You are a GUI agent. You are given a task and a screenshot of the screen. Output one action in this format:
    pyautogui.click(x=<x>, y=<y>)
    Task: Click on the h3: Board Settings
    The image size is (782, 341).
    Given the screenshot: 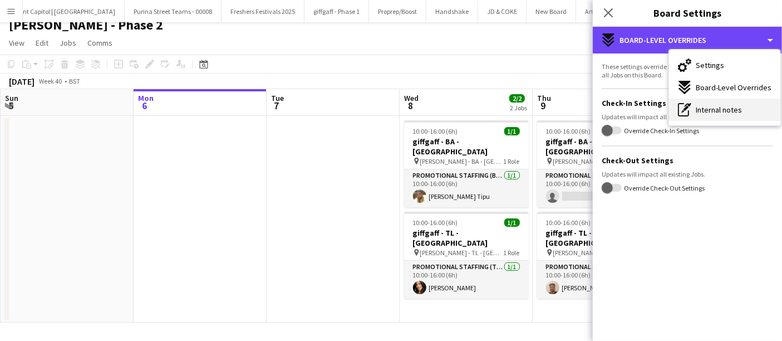 What is the action you would take?
    pyautogui.click(x=688, y=13)
    